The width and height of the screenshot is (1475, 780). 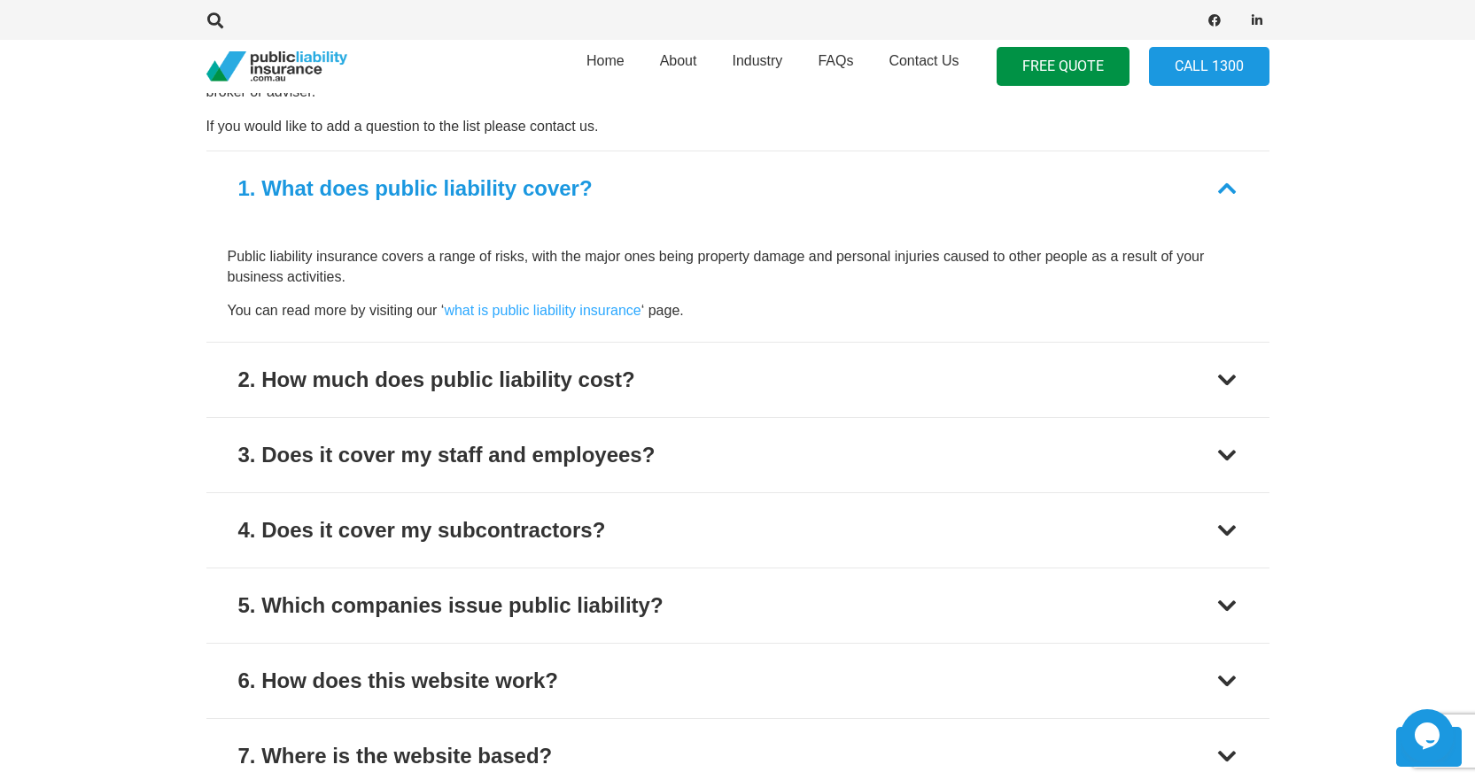 I want to click on div: 3. Does it cover my staff and employees?, so click(x=446, y=455).